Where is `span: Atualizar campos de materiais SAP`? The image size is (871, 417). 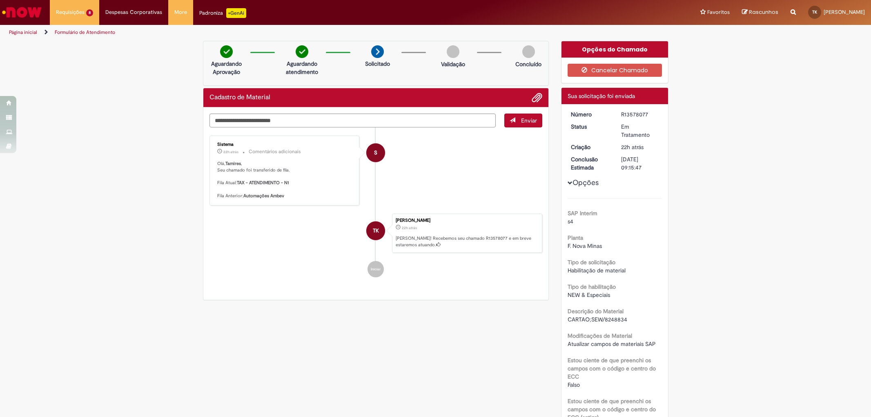 span: Atualizar campos de materiais SAP is located at coordinates (612, 344).